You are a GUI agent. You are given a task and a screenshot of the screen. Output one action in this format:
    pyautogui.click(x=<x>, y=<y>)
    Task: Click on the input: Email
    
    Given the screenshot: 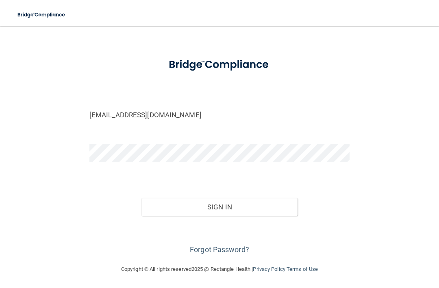 What is the action you would take?
    pyautogui.click(x=220, y=115)
    